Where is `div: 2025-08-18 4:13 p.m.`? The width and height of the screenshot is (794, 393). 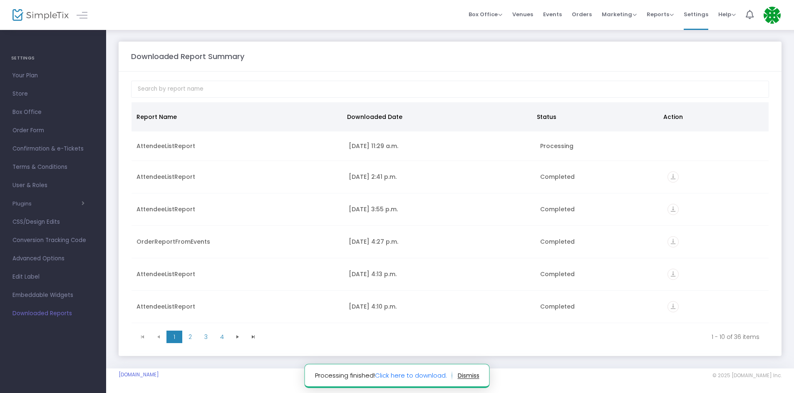 div: 2025-08-18 4:13 p.m. is located at coordinates (439, 274).